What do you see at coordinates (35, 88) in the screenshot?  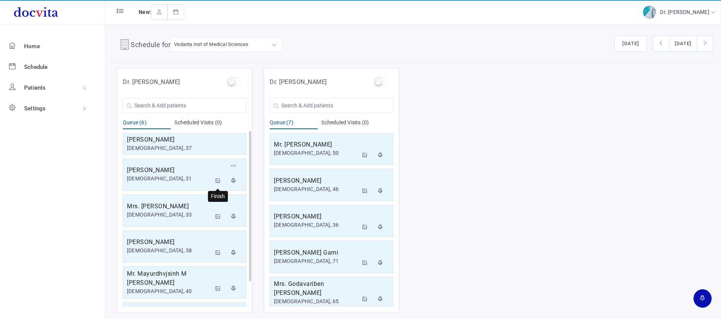 I see `span: Patients` at bounding box center [35, 88].